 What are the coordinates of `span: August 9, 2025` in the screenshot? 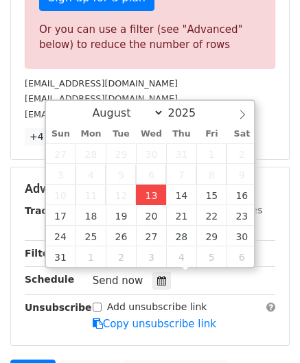 It's located at (241, 174).